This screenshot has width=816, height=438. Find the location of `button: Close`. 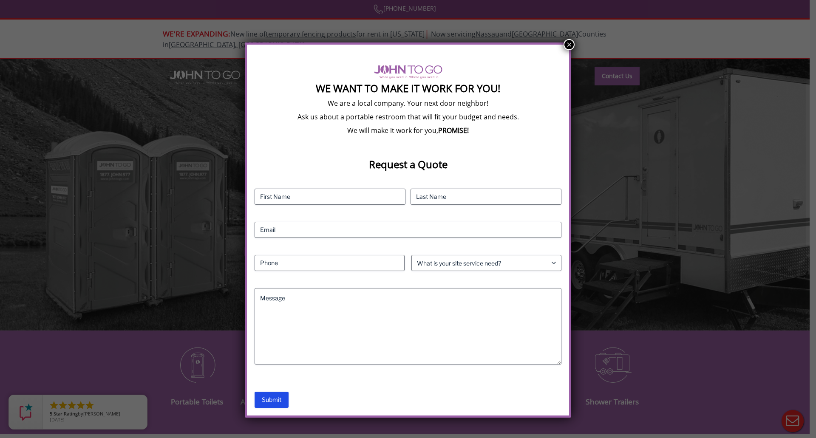

button: Close is located at coordinates (569, 45).